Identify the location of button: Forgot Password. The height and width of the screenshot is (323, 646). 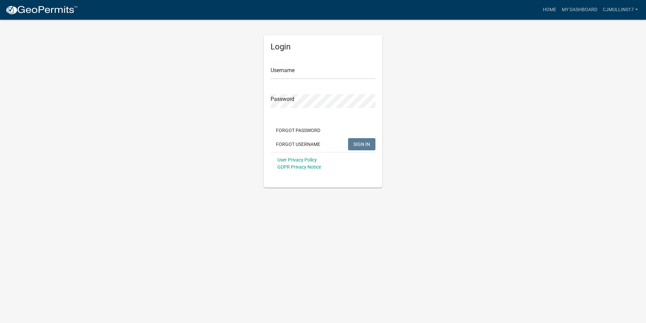
(298, 130).